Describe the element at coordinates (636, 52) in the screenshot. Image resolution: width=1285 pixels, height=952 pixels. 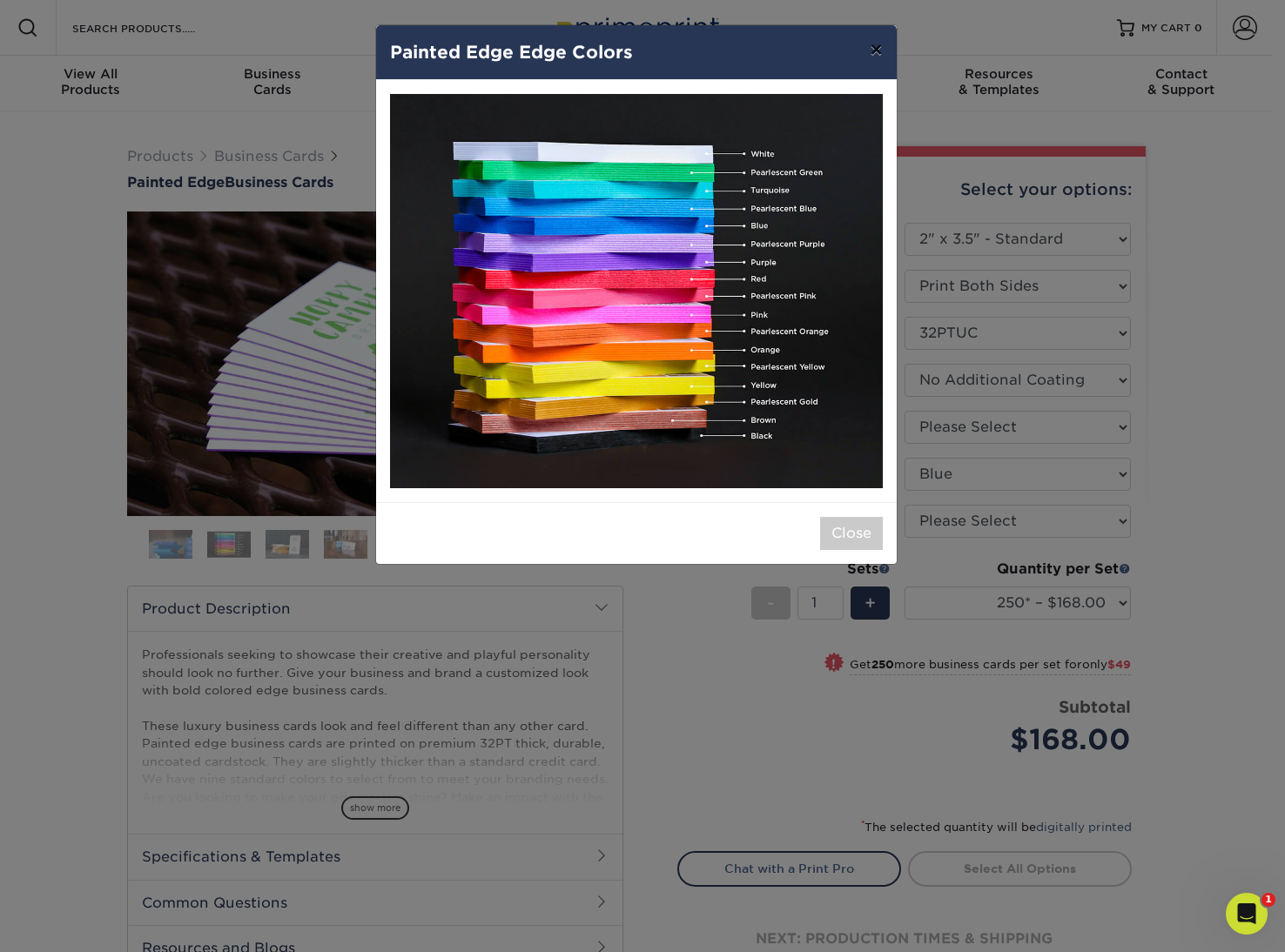
I see `h4: Painted Edge Edge Colors` at that location.